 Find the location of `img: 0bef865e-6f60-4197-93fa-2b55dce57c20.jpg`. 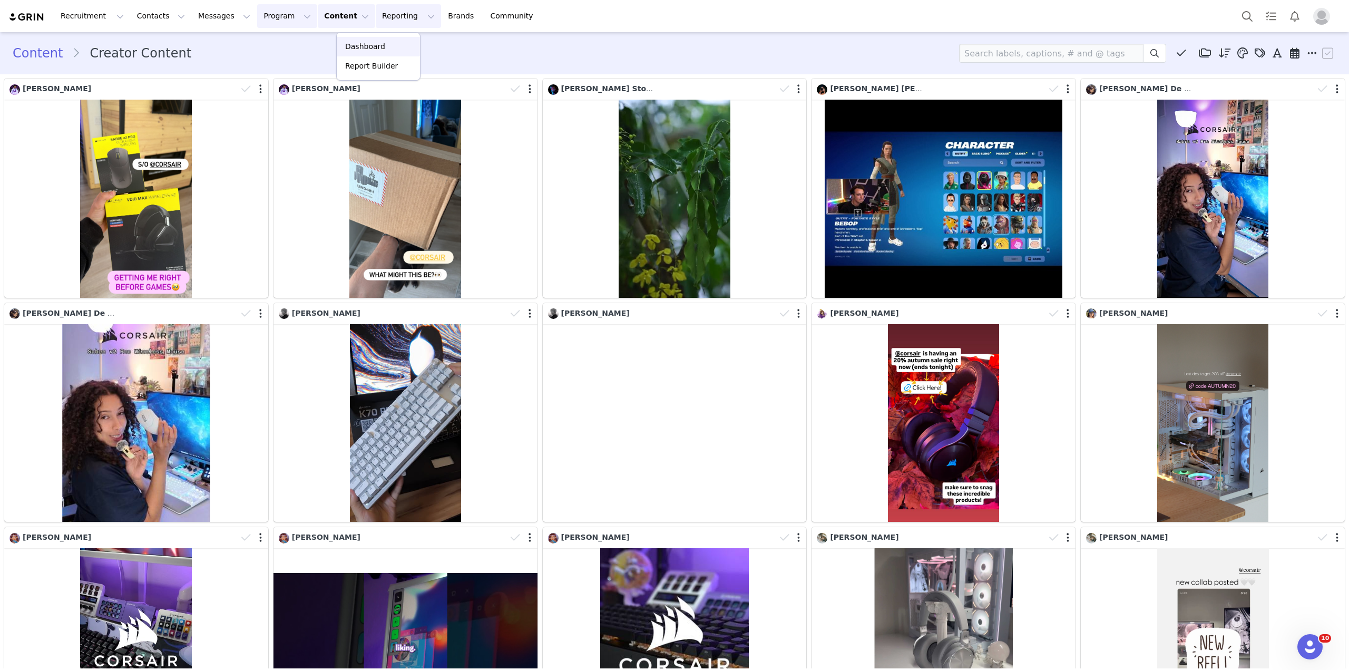

img: 0bef865e-6f60-4197-93fa-2b55dce57c20.jpg is located at coordinates (822, 90).